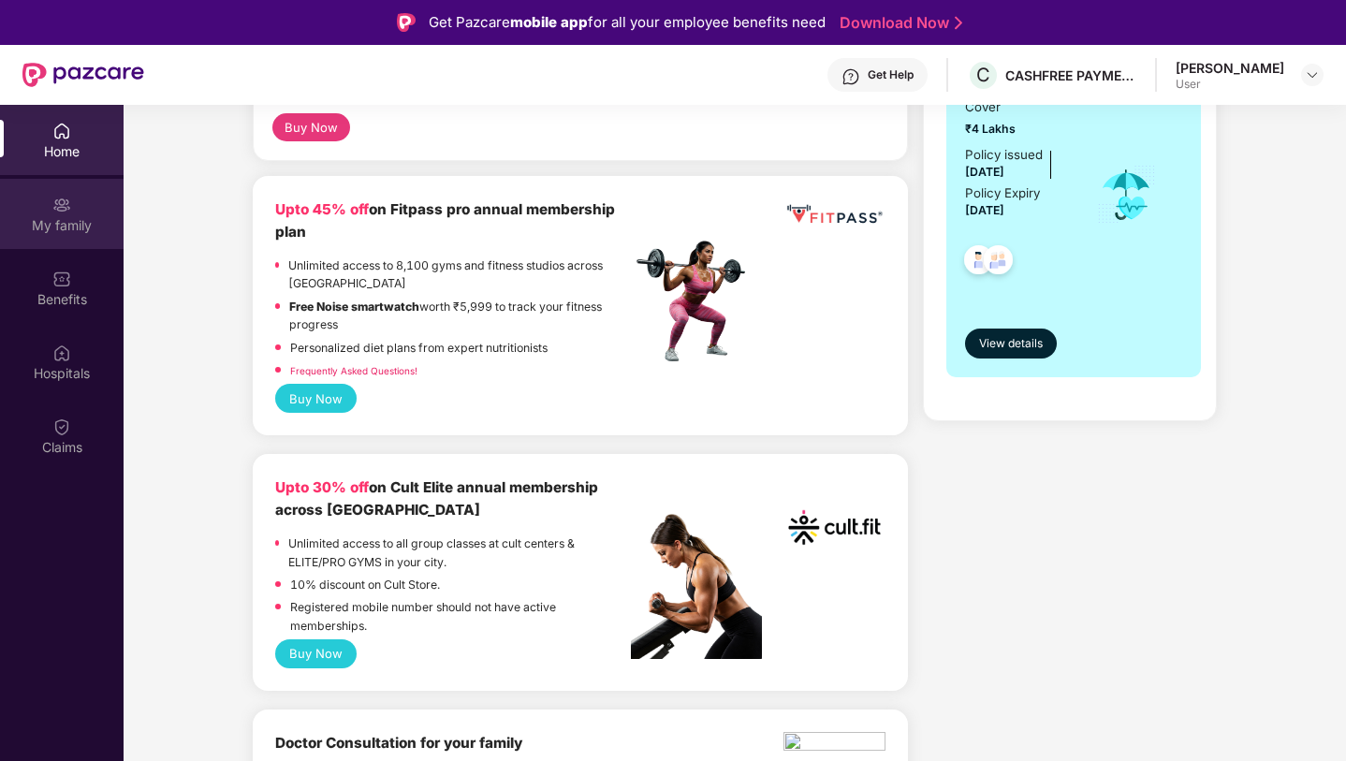 This screenshot has height=761, width=1346. What do you see at coordinates (1126, 195) in the screenshot?
I see `img: icon` at bounding box center [1126, 195].